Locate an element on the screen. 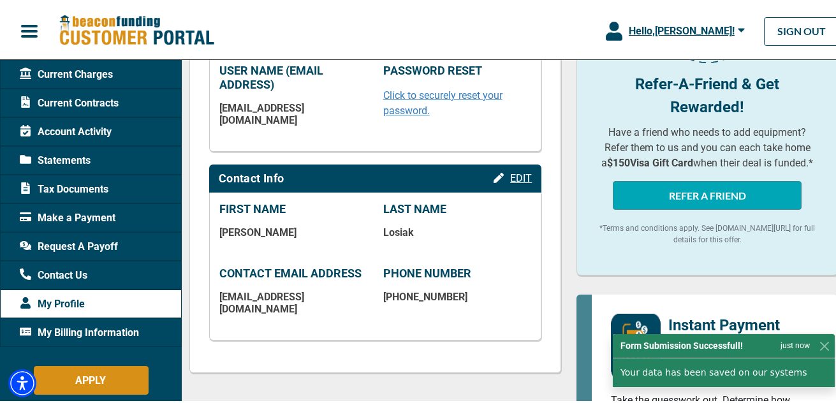 This screenshot has width=836, height=403. p: PASSWORD RESET is located at coordinates (457, 68).